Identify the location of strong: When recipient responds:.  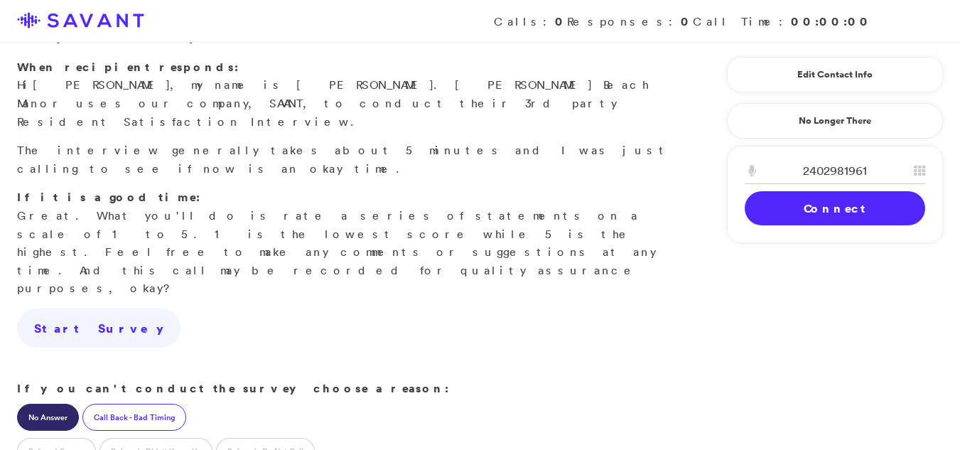
(128, 67).